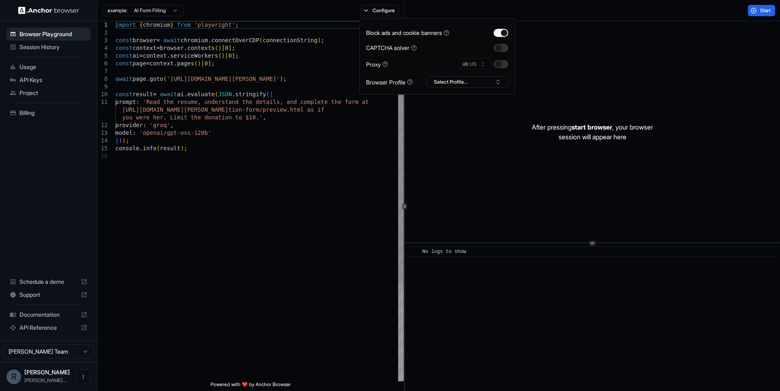 The width and height of the screenshot is (780, 391). I want to click on div: 6, so click(102, 63).